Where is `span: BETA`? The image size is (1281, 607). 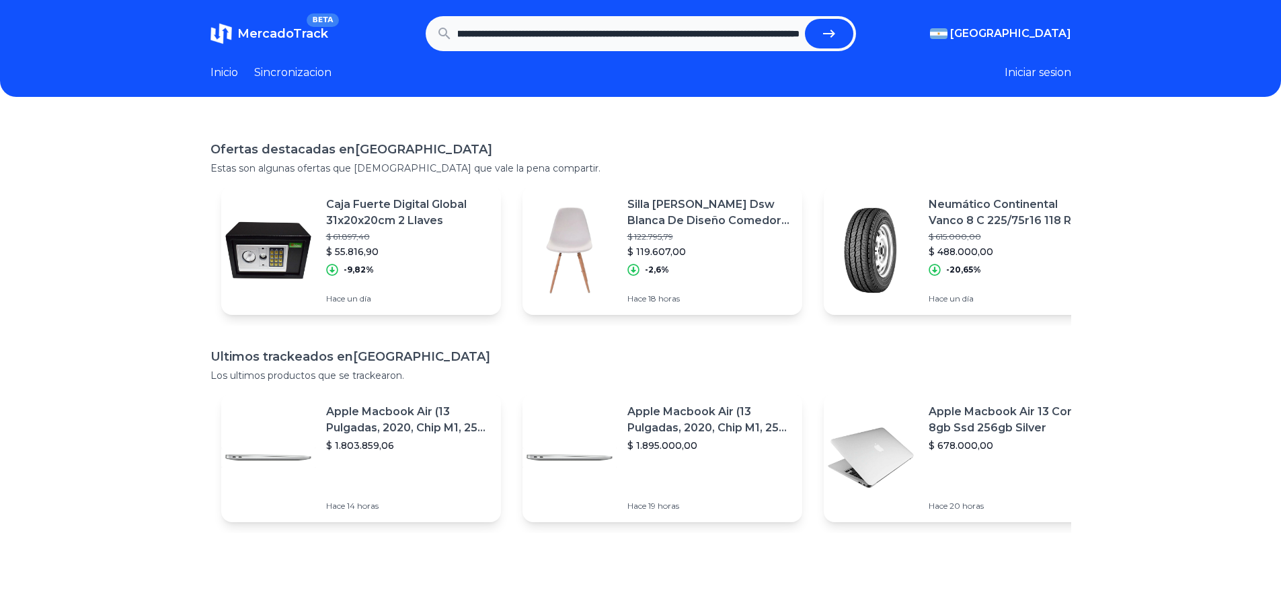
span: BETA is located at coordinates (322, 20).